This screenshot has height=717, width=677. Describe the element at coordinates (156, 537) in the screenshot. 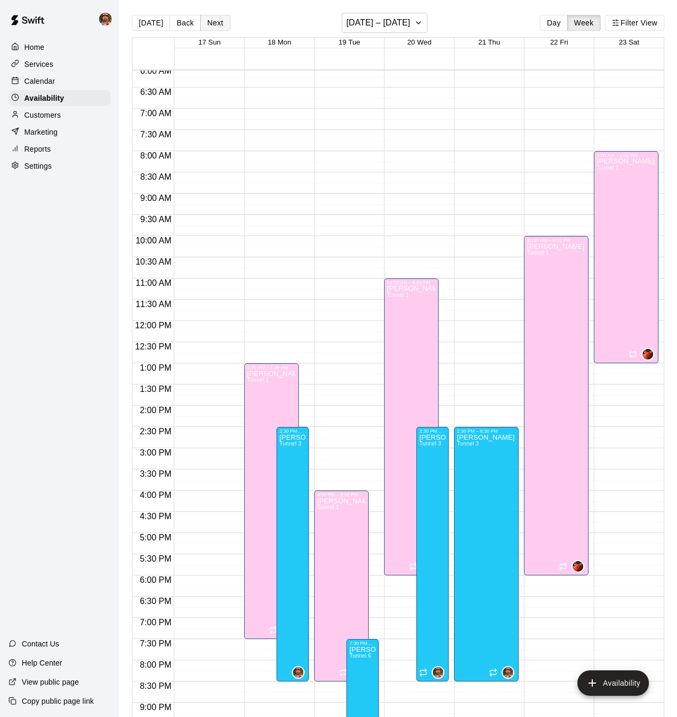

I see `span: 5:00 PM` at that location.